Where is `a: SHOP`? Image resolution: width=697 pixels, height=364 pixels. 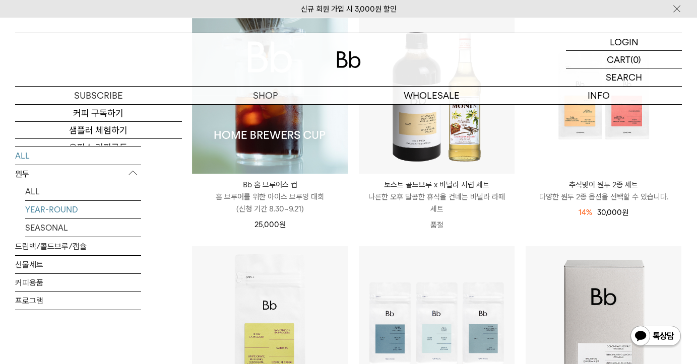 a: SHOP is located at coordinates (265, 95).